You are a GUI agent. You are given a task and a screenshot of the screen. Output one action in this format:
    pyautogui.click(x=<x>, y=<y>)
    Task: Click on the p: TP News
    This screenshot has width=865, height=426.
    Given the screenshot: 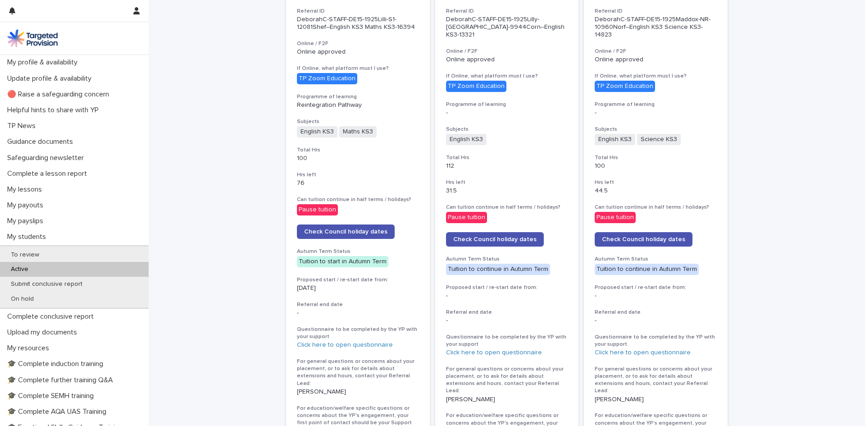 What is the action you would take?
    pyautogui.click(x=23, y=126)
    